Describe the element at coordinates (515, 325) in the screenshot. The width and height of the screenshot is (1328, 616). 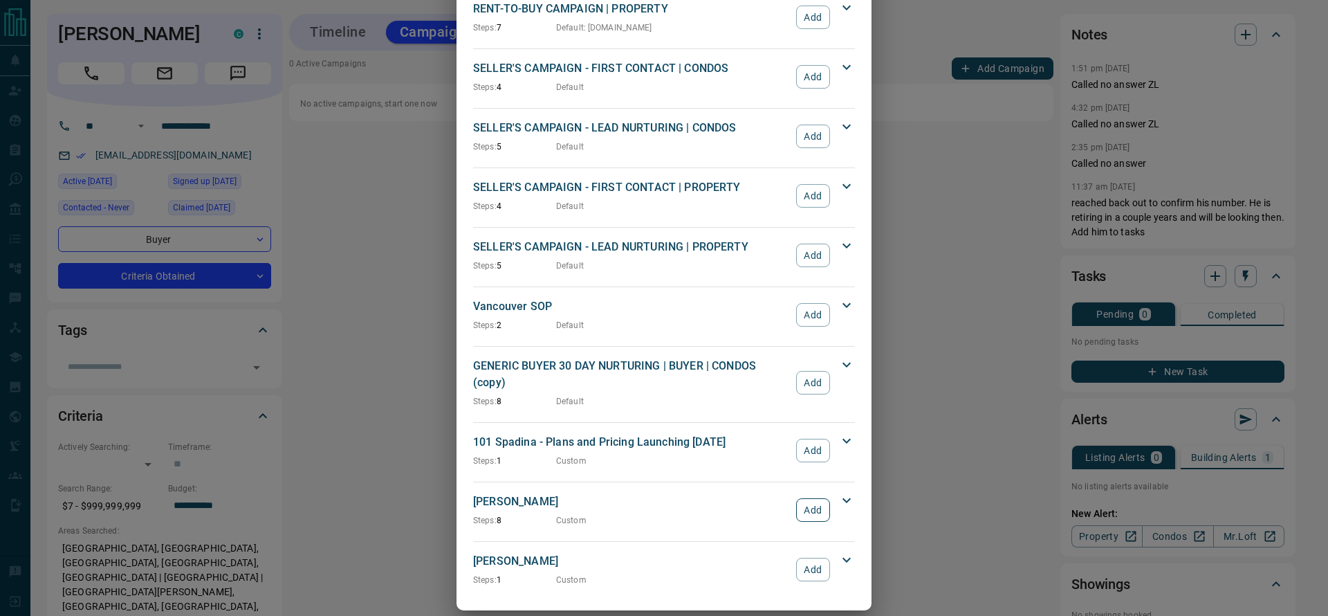
I see `p: 2` at that location.